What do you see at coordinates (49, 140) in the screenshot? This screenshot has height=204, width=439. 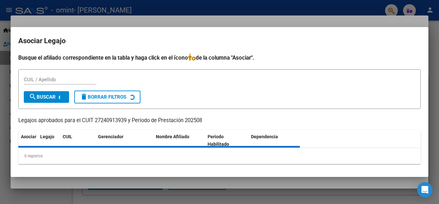 I see `datatable-header-cell: Legajo` at bounding box center [49, 140].